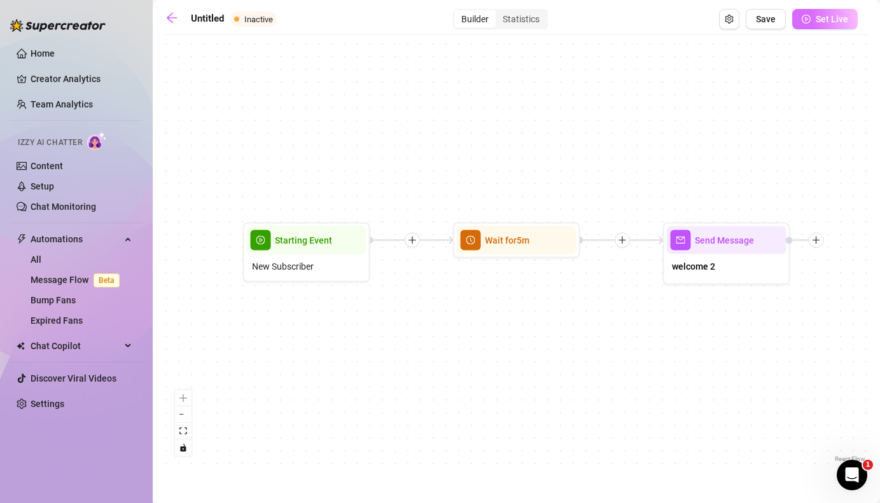 The image size is (880, 503). What do you see at coordinates (283, 267) in the screenshot?
I see `span: New Subscriber` at bounding box center [283, 267].